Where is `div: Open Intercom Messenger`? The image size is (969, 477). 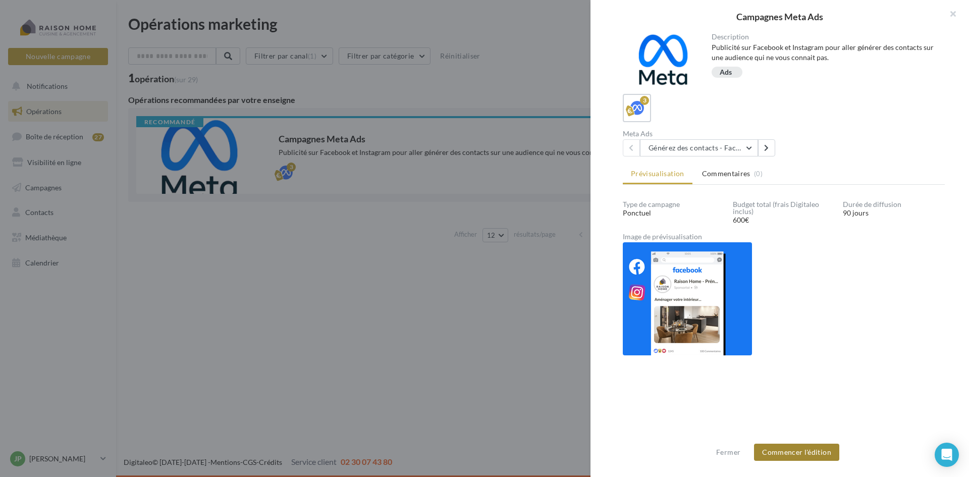
div: Open Intercom Messenger is located at coordinates (947, 455).